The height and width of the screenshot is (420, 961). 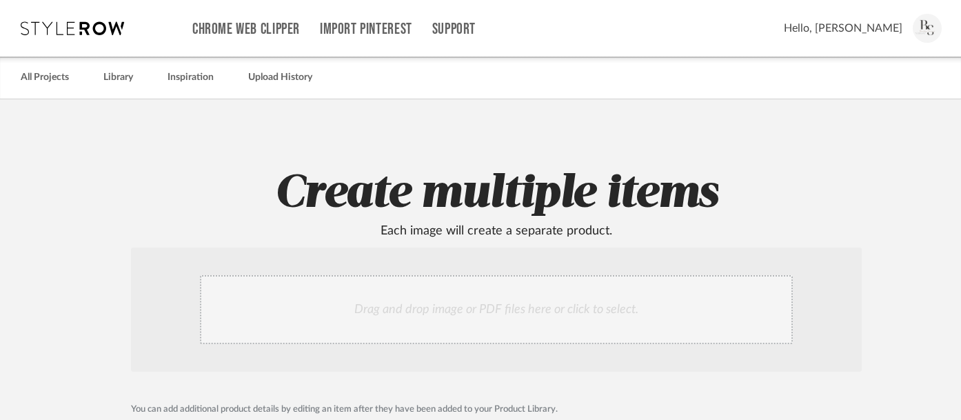 I want to click on a: Import Pinterest, so click(x=366, y=29).